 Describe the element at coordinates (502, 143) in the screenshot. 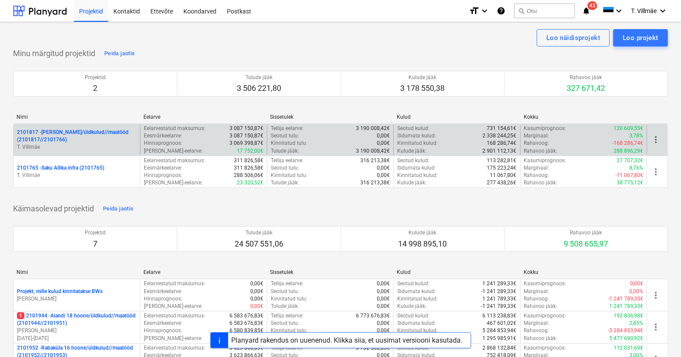

I see `p: 168 286,74€` at that location.